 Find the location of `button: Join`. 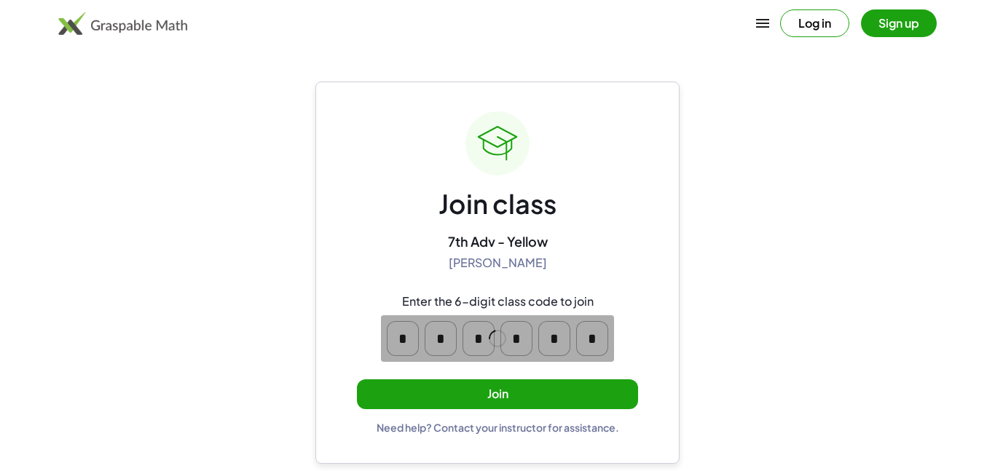

button: Join is located at coordinates (498, 394).